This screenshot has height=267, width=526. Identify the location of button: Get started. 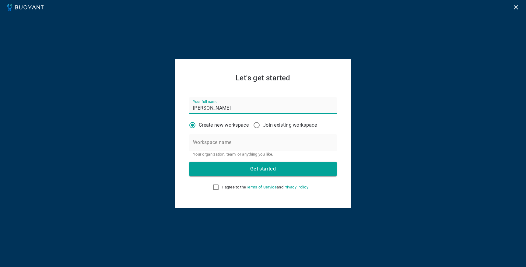
(263, 169).